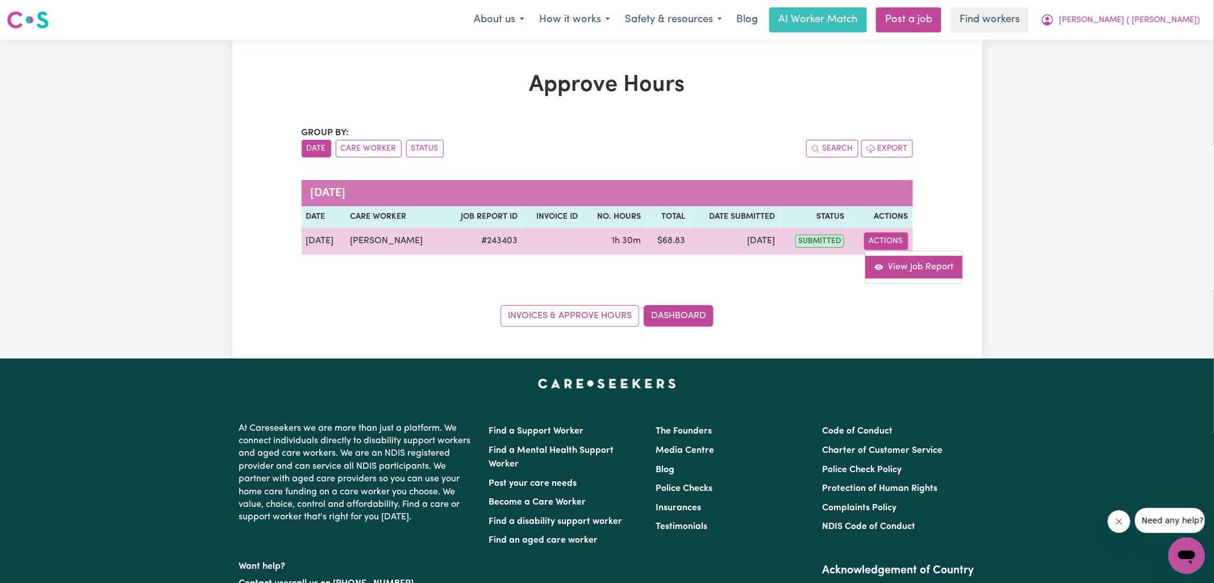  What do you see at coordinates (862, 470) in the screenshot?
I see `a: Police Check Policy` at bounding box center [862, 470].